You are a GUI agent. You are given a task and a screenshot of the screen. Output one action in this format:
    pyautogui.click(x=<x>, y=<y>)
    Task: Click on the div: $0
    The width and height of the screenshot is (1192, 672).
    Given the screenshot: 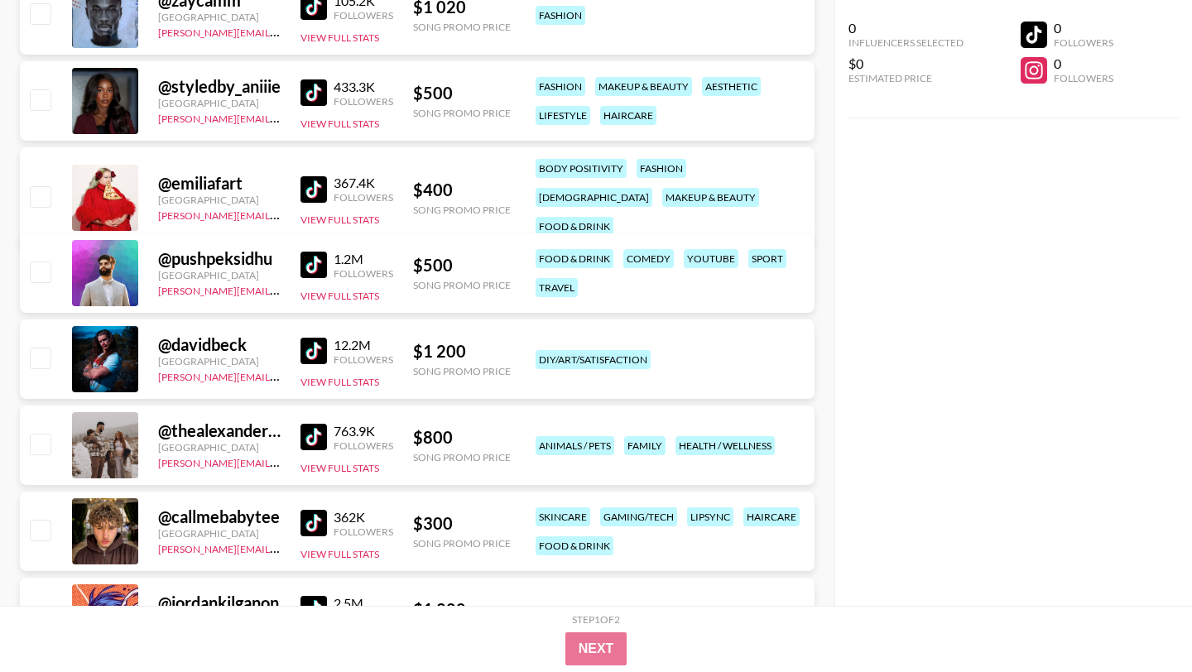 What is the action you would take?
    pyautogui.click(x=905, y=64)
    